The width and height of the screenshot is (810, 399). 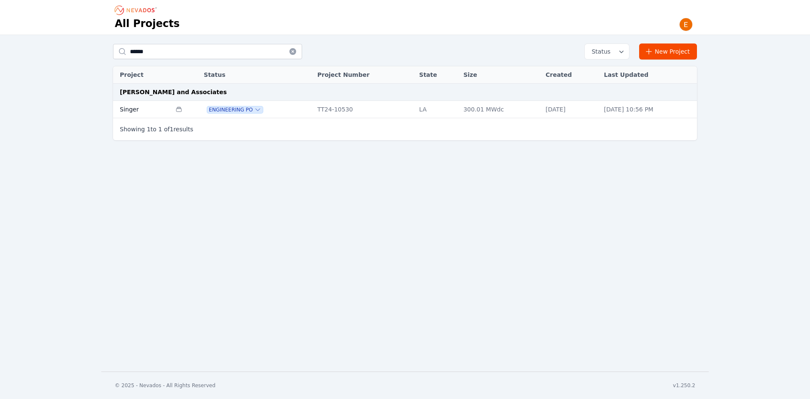 What do you see at coordinates (364, 75) in the screenshot?
I see `th: Project Number` at bounding box center [364, 75].